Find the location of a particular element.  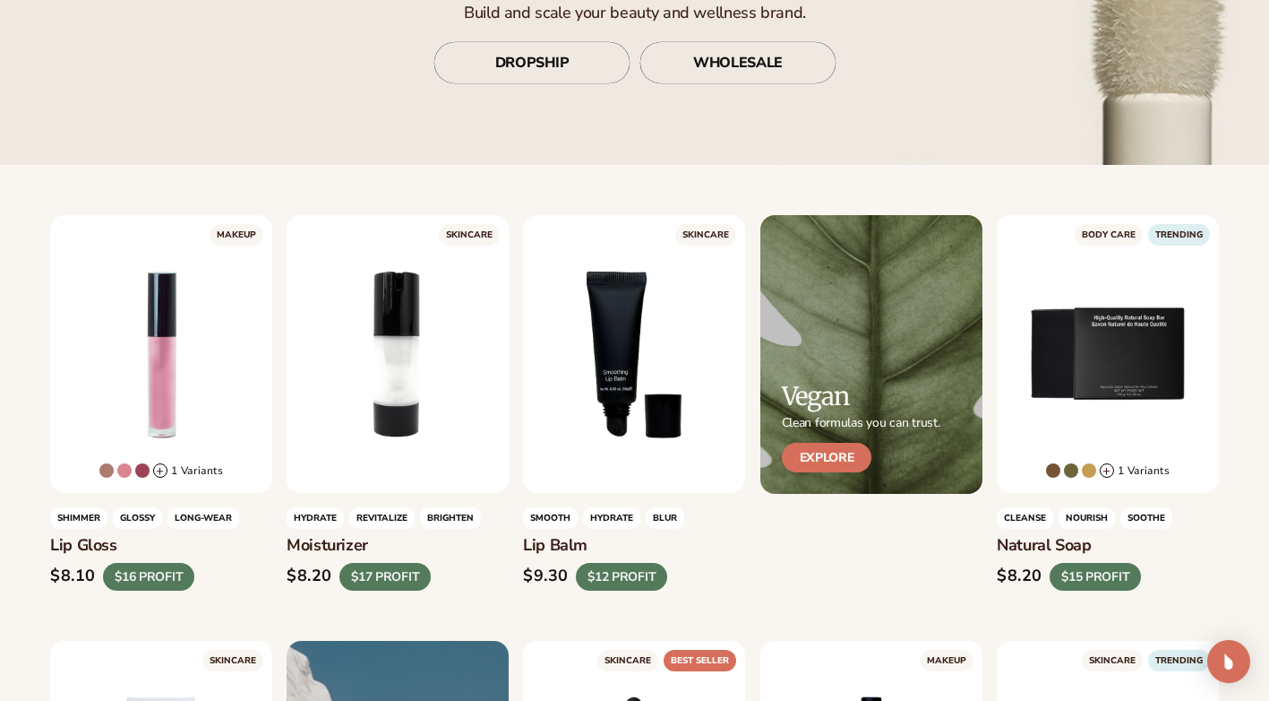

div: $12 PROFIT is located at coordinates (622, 576).